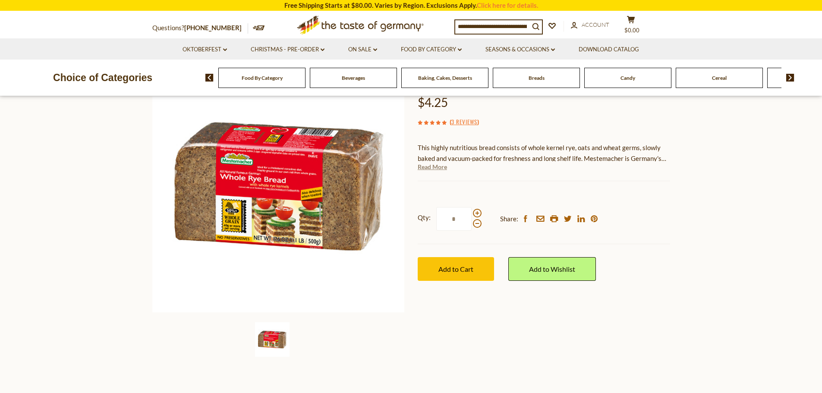  What do you see at coordinates (628, 78) in the screenshot?
I see `span: Candy` at bounding box center [628, 78].